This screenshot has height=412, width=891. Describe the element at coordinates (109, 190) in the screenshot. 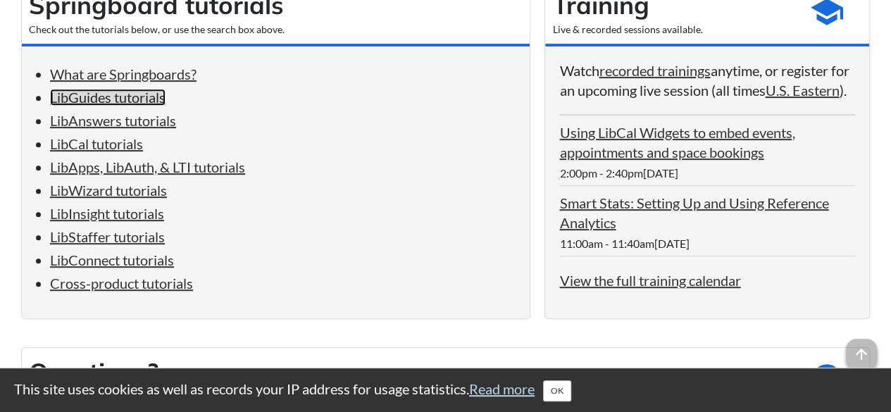

I see `a: LibWizard tutorials` at that location.